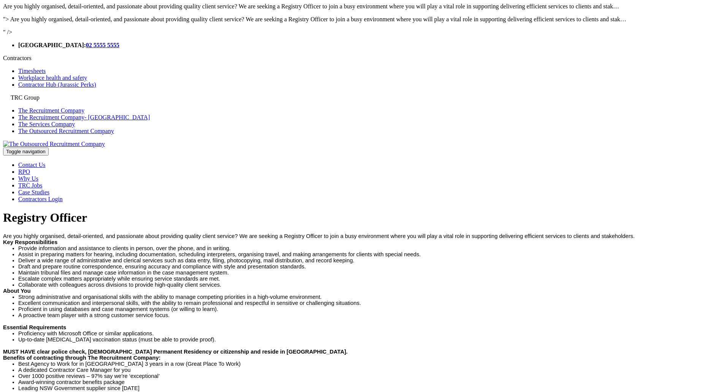 The height and width of the screenshot is (392, 724). I want to click on a: RPO, so click(24, 171).